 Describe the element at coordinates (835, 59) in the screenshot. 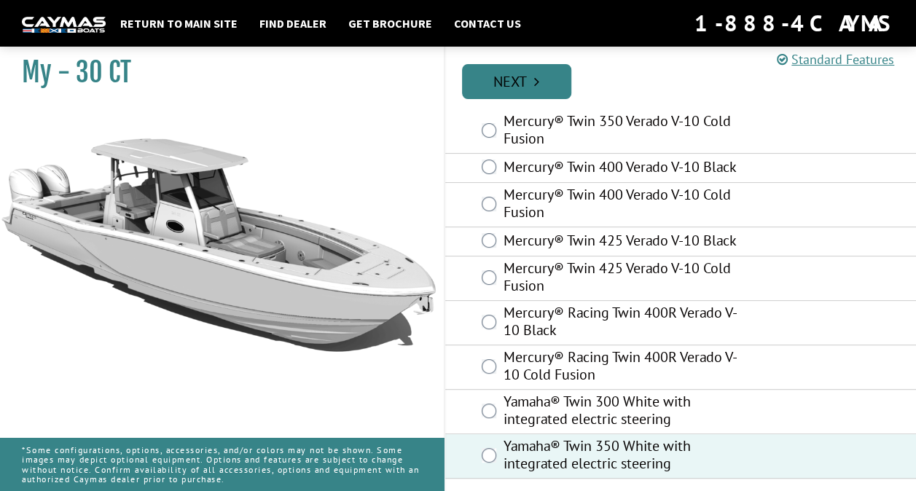

I see `a: Standard Features` at that location.